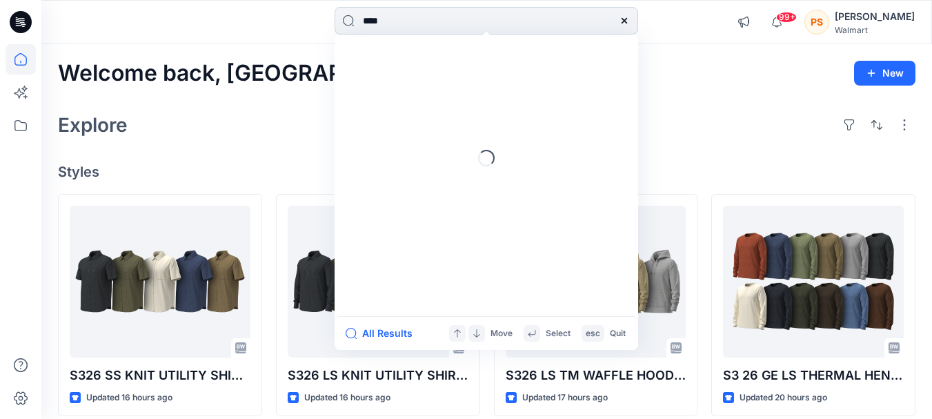 The image size is (932, 419). What do you see at coordinates (378, 375) in the screenshot?
I see `p: S326 LS KNIT UTILITY SHIRT-(REG)` at bounding box center [378, 375].